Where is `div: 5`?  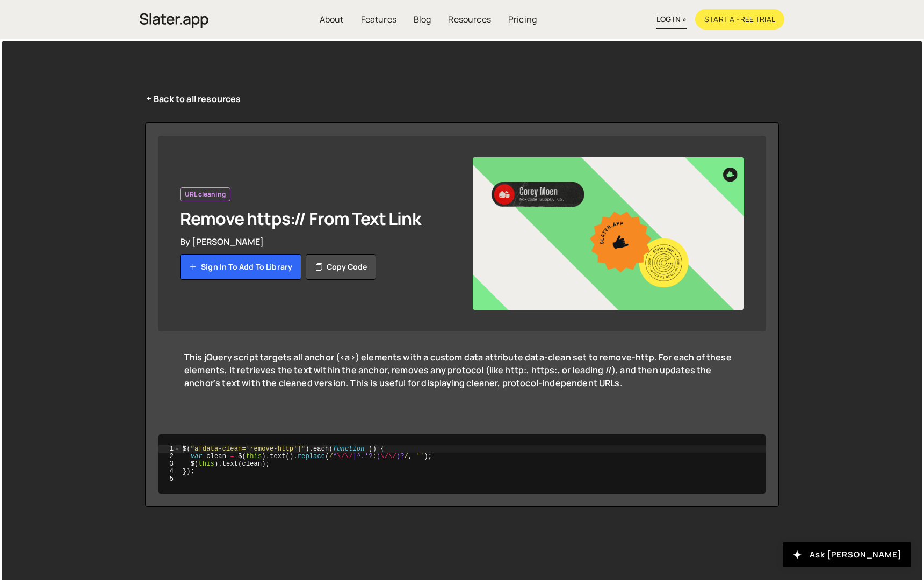
div: 5 is located at coordinates (169, 479).